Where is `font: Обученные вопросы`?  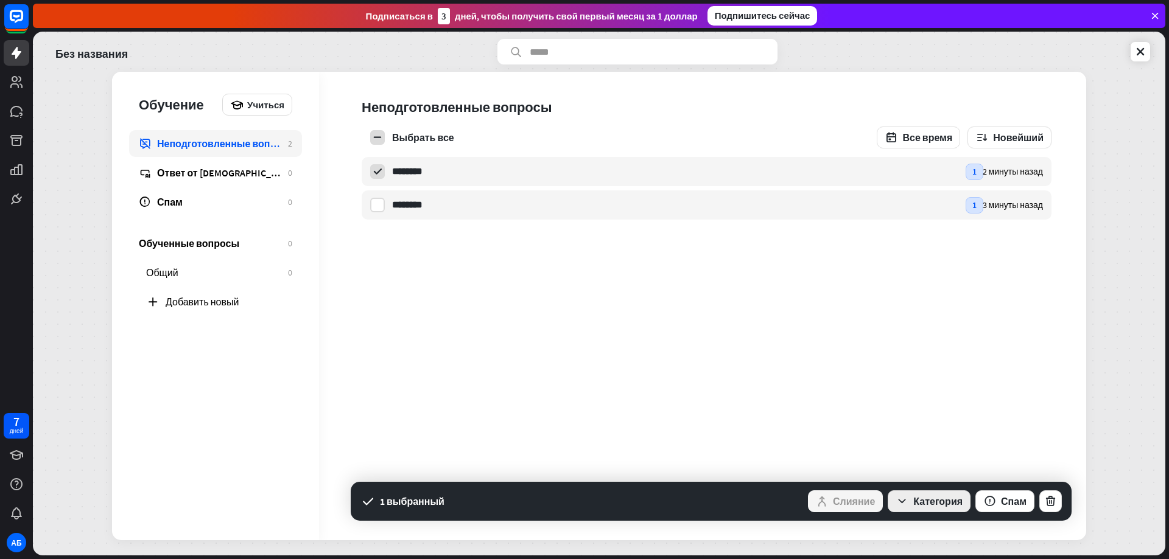
font: Обученные вопросы is located at coordinates (189, 243).